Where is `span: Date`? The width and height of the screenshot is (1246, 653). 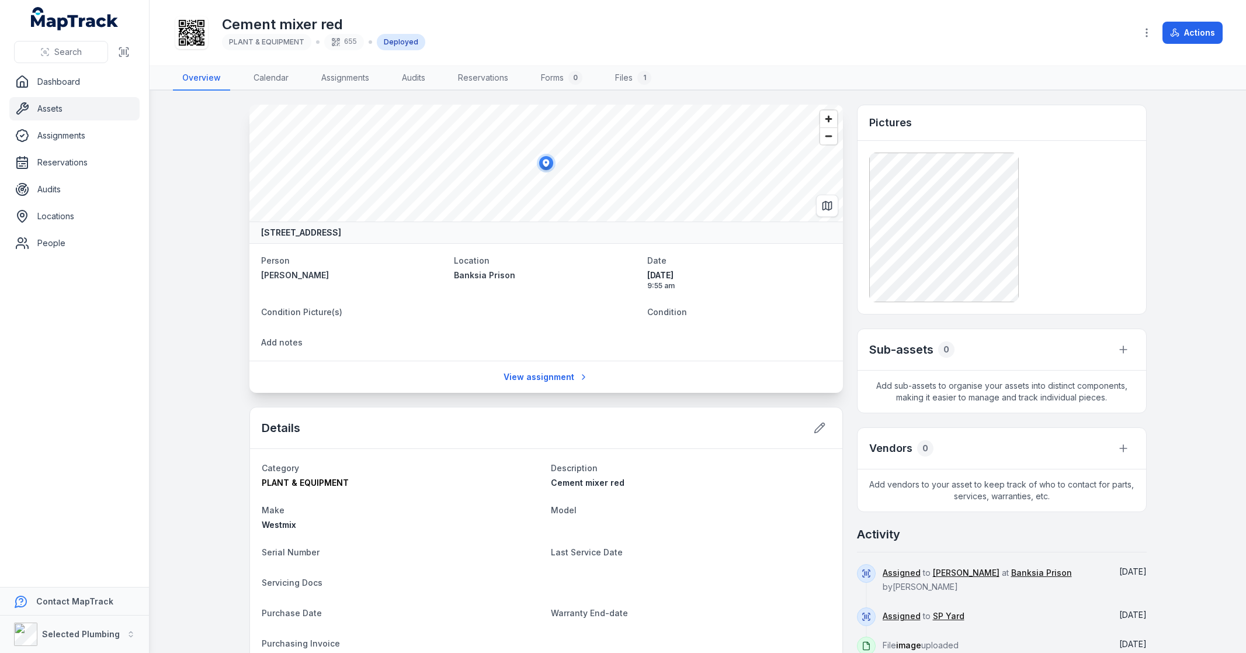 span: Date is located at coordinates (657, 260).